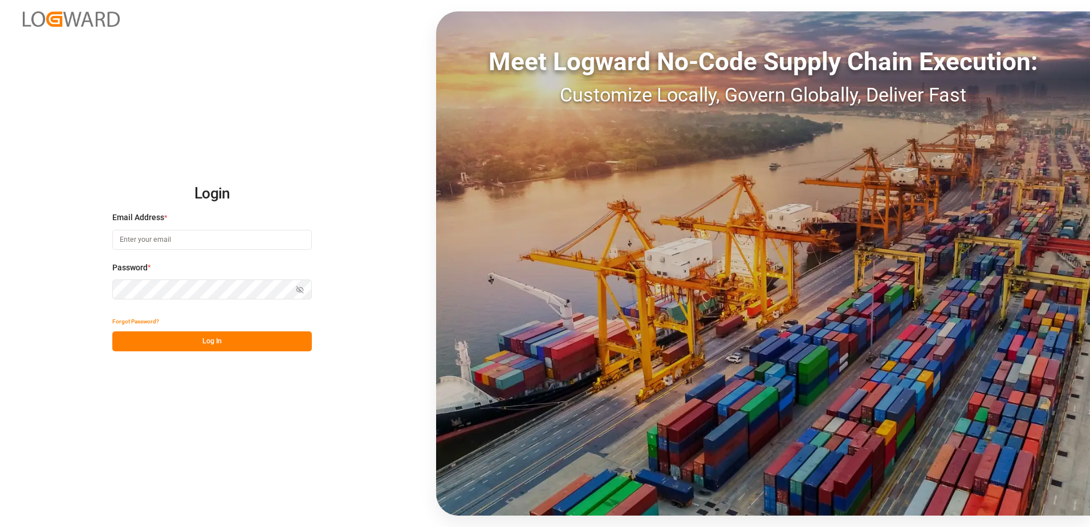 This screenshot has height=527, width=1090. What do you see at coordinates (130, 267) in the screenshot?
I see `span: Password` at bounding box center [130, 267].